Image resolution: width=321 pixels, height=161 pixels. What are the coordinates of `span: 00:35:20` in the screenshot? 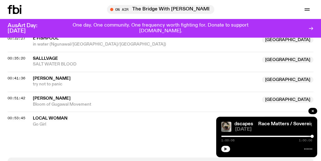 It's located at (16, 58).